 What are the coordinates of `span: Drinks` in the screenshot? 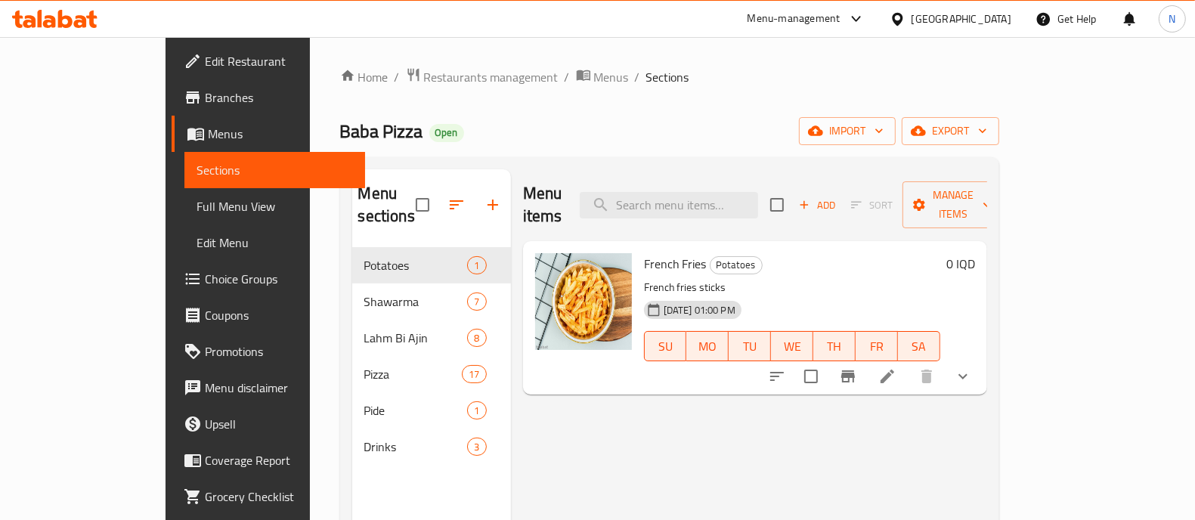 It's located at (416, 447).